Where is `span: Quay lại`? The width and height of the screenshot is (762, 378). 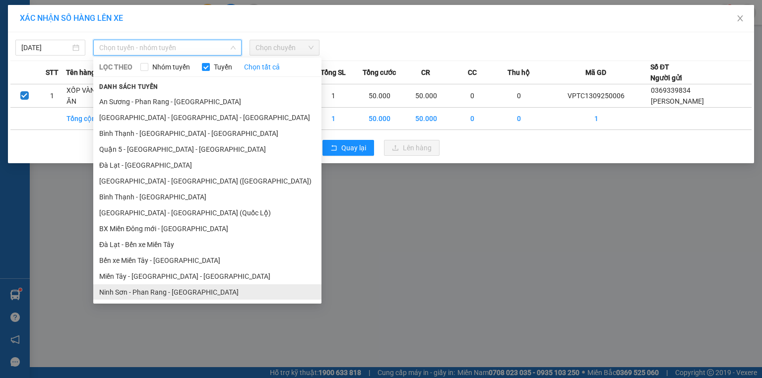
span: Quay lại is located at coordinates (354, 148).